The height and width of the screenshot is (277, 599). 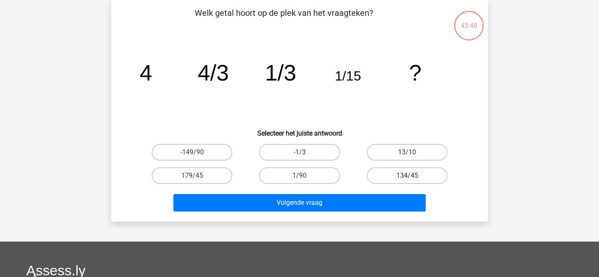 I want to click on label: -149/90, so click(x=192, y=152).